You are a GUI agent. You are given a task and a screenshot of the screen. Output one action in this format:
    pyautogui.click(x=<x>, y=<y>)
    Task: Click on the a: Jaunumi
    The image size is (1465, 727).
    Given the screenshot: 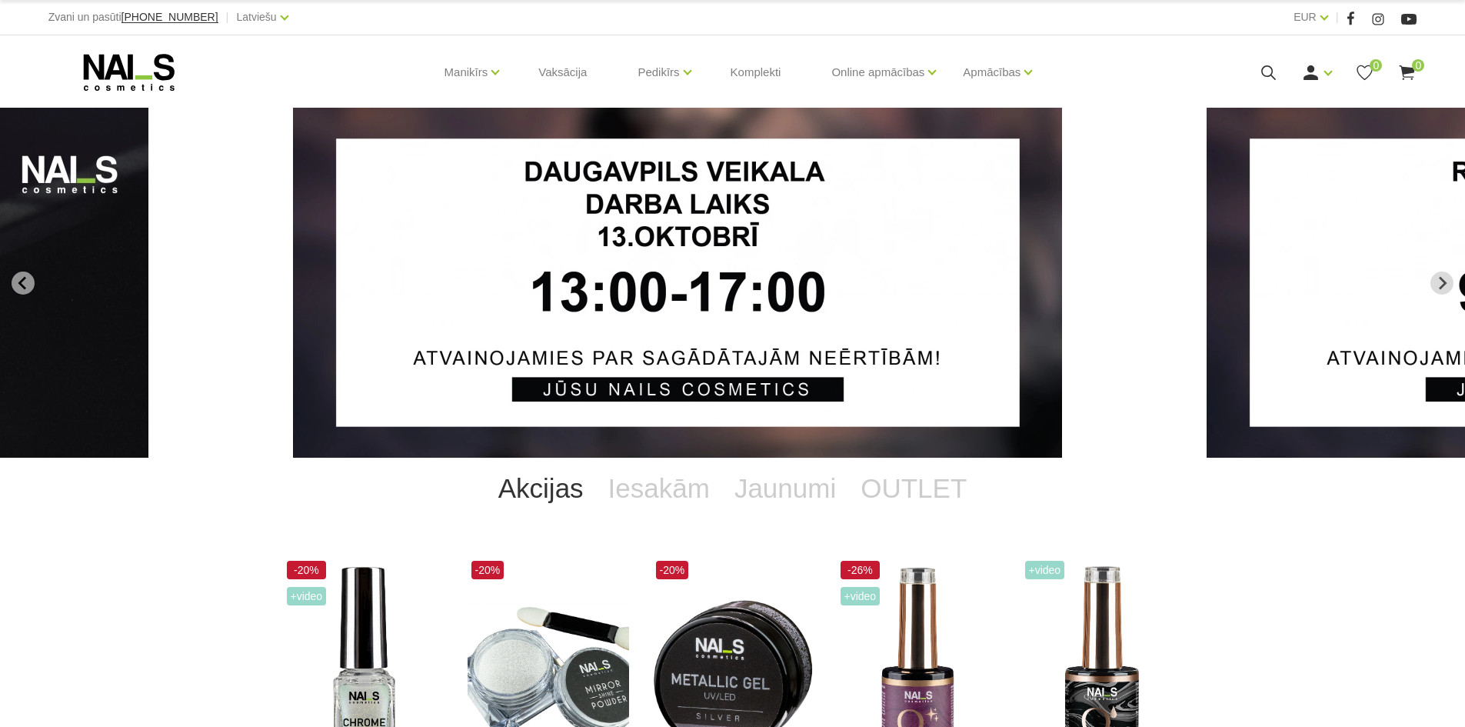 What is the action you would take?
    pyautogui.click(x=785, y=488)
    